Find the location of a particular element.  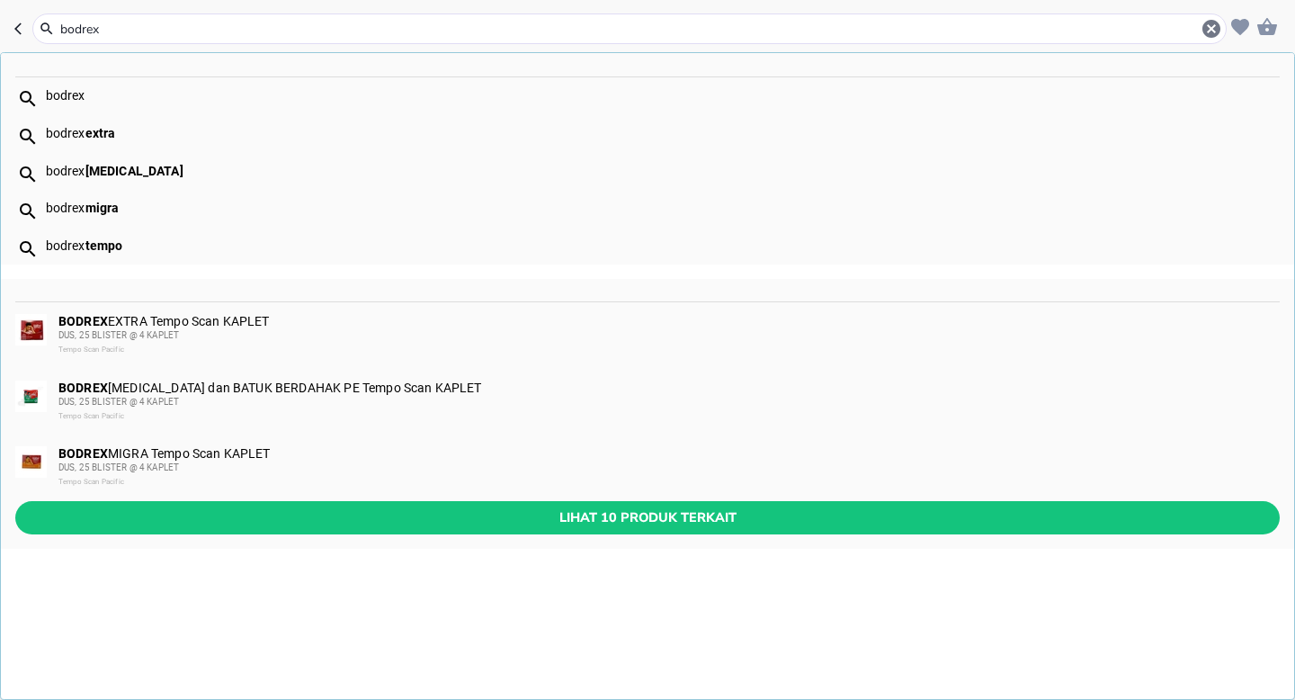

button: Lihat 10 produk terkait is located at coordinates (647, 517).